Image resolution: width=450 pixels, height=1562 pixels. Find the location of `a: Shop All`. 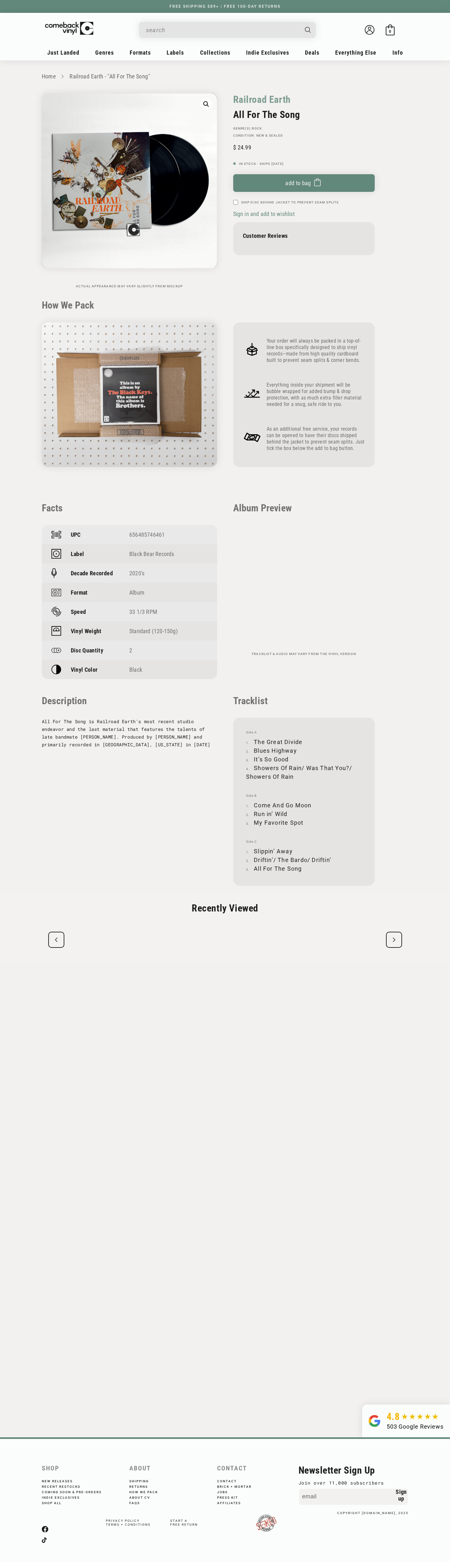

a: Shop All is located at coordinates (56, 1502).